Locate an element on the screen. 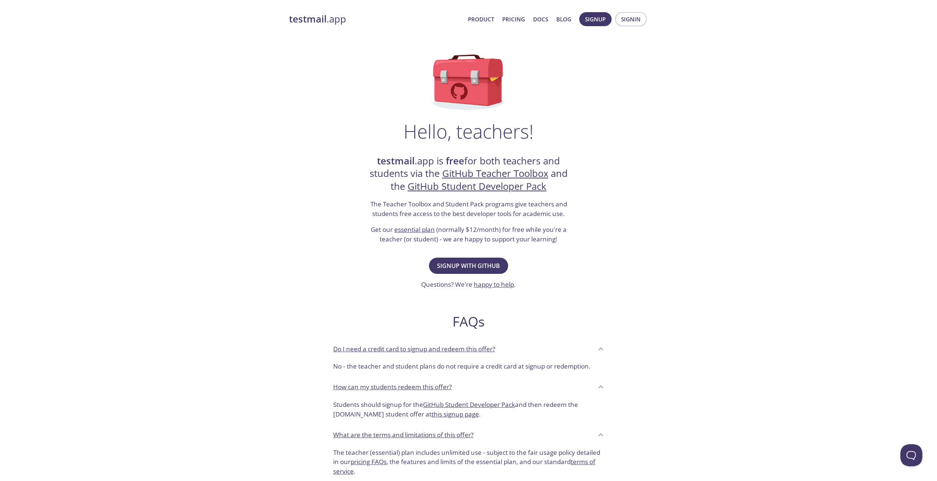  p: The teacher (essential) plan includes unlimited use - subject to the fair usage policy detailed i... is located at coordinates (469, 461).